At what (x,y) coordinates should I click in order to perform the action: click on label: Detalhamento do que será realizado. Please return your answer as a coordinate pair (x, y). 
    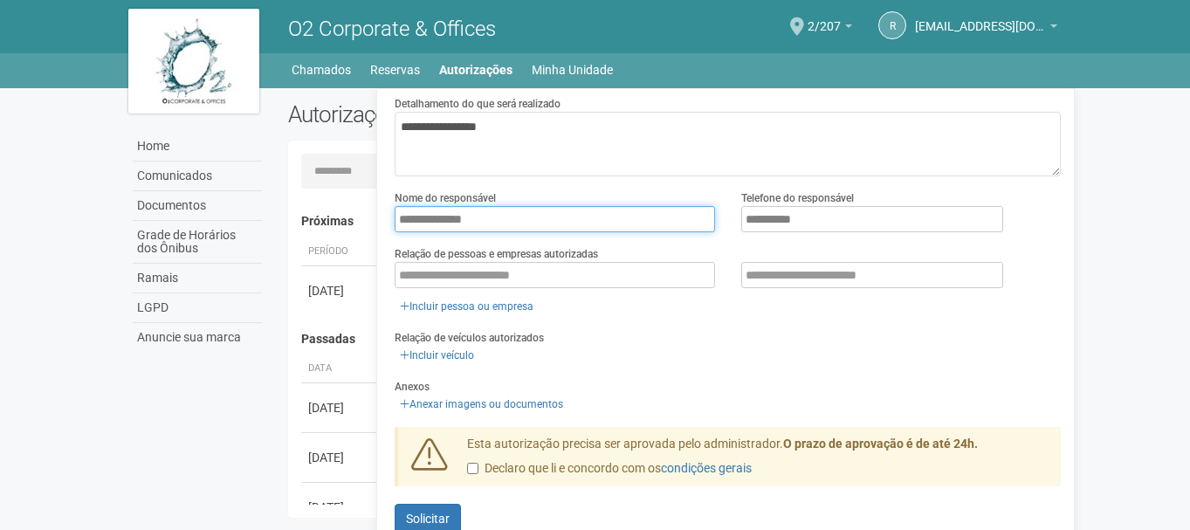
    Looking at the image, I should click on (478, 104).